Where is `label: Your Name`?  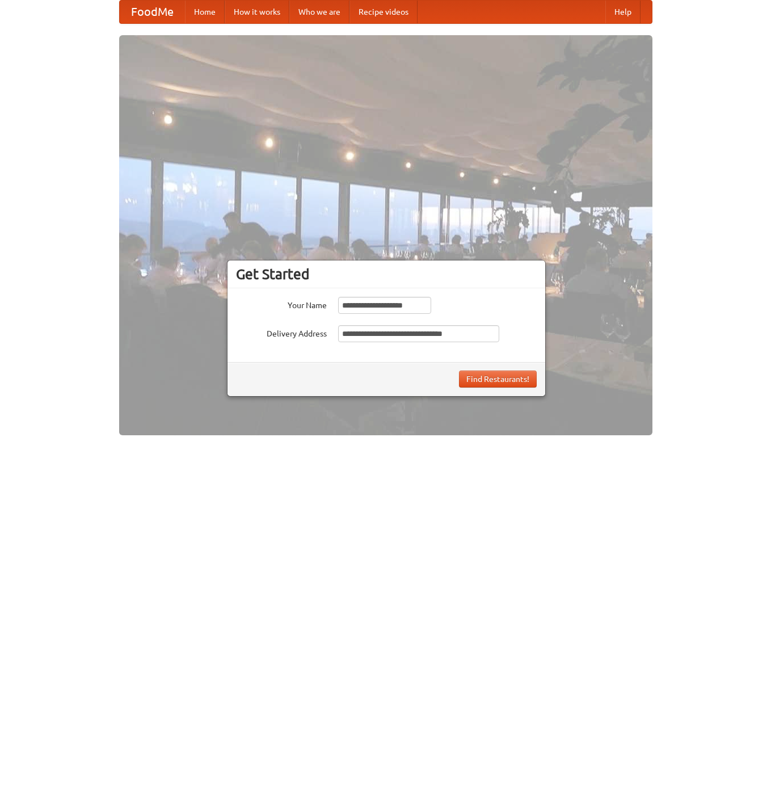 label: Your Name is located at coordinates (281, 304).